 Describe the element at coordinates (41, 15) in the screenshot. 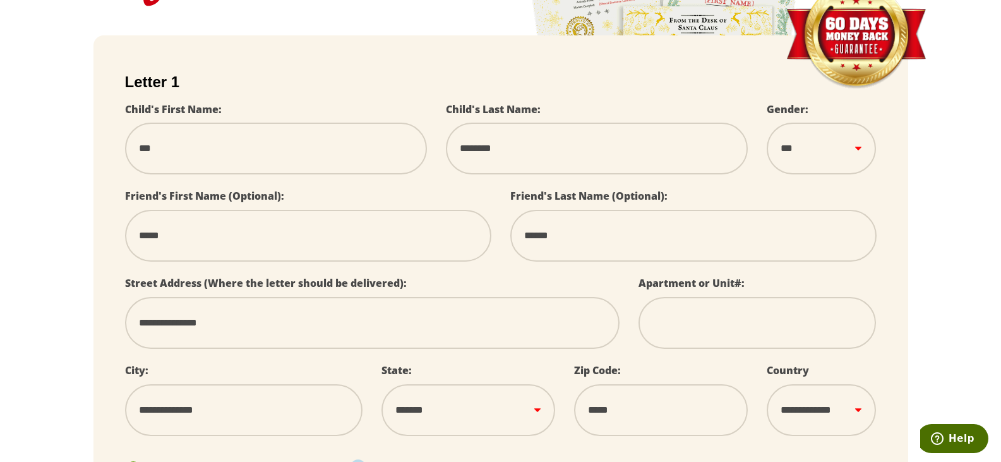

I see `span: Help` at that location.